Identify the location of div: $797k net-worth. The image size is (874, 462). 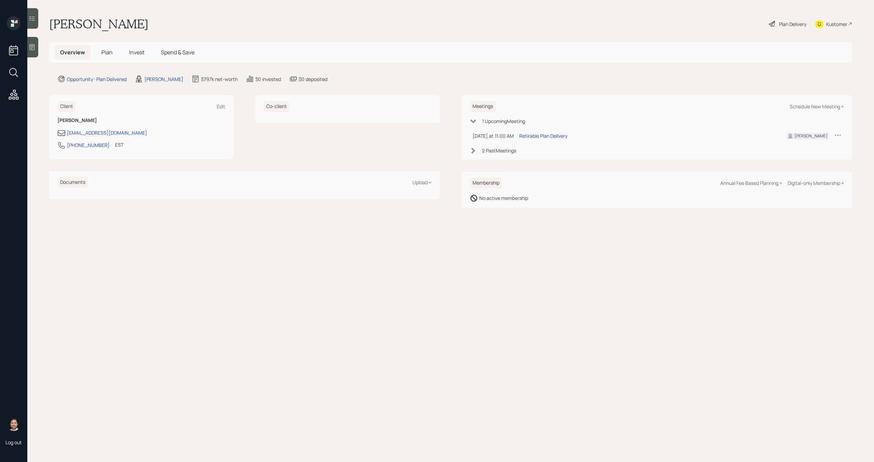
(219, 79).